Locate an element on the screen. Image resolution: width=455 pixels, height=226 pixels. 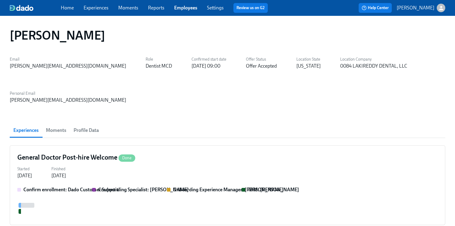
h4: General Doctor Post-hire Welcome is located at coordinates (76, 157).